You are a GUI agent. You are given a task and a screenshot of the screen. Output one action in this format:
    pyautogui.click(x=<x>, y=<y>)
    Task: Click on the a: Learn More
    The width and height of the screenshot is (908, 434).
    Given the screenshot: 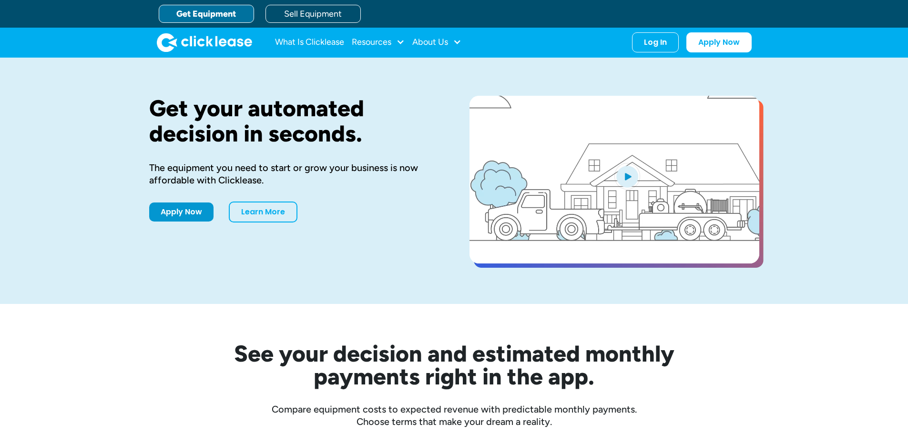 What is the action you would take?
    pyautogui.click(x=263, y=212)
    